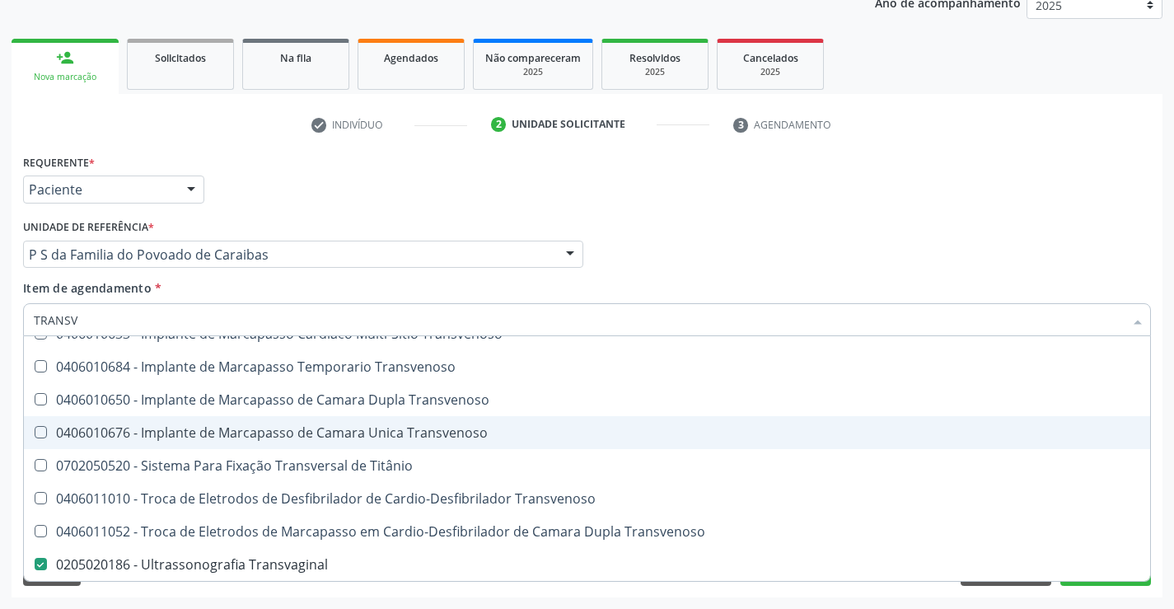 The width and height of the screenshot is (1174, 609). What do you see at coordinates (296, 58) in the screenshot?
I see `span: Na fila` at bounding box center [296, 58].